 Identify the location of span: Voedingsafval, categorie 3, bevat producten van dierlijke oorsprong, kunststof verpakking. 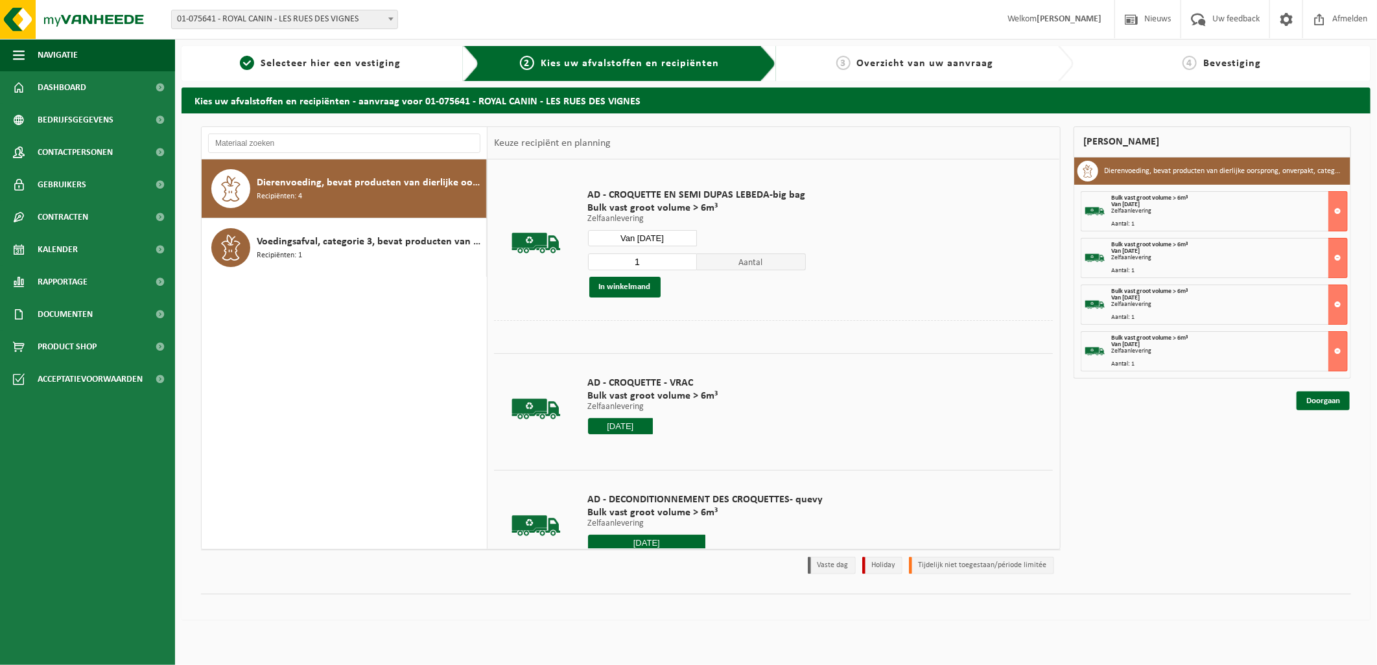
(370, 242).